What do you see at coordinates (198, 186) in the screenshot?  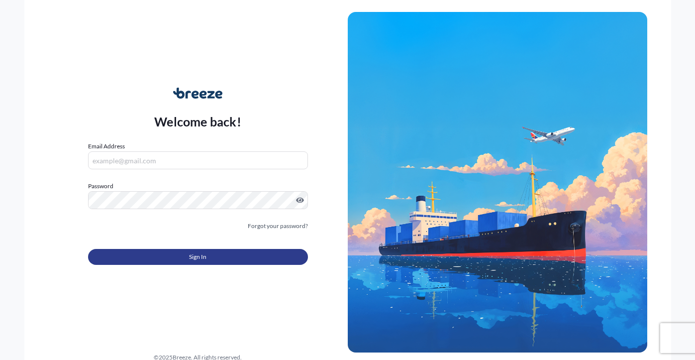 I see `label: Password` at bounding box center [198, 186].